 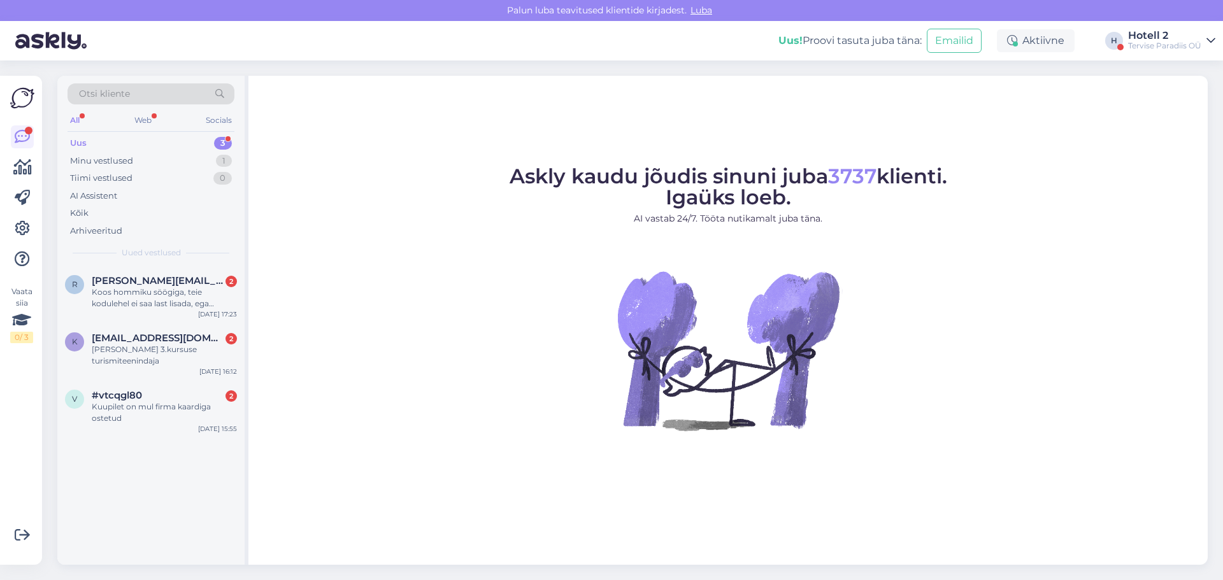 What do you see at coordinates (728, 187) in the screenshot?
I see `span: Askly kaudu jõudis sinuni juba klienti. Igaüks loeb.` at bounding box center [728, 187].